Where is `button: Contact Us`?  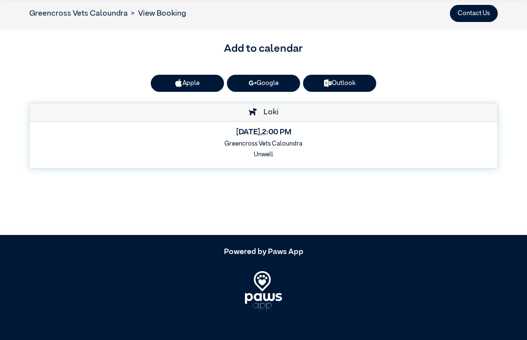 button: Contact Us is located at coordinates (474, 13).